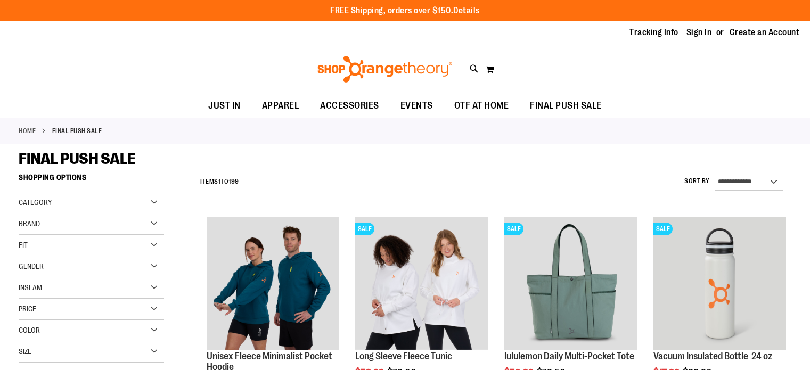  What do you see at coordinates (720, 283) in the screenshot?
I see `img: Vacuum Insulated Bottle 24 oz` at bounding box center [720, 283].